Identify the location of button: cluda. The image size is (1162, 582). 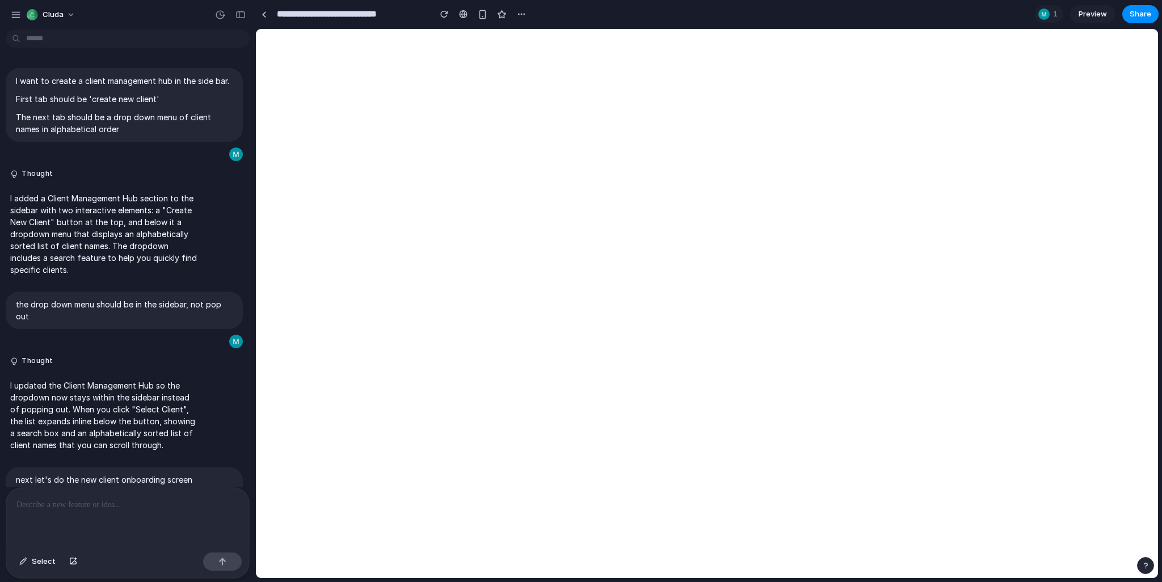
(52, 15).